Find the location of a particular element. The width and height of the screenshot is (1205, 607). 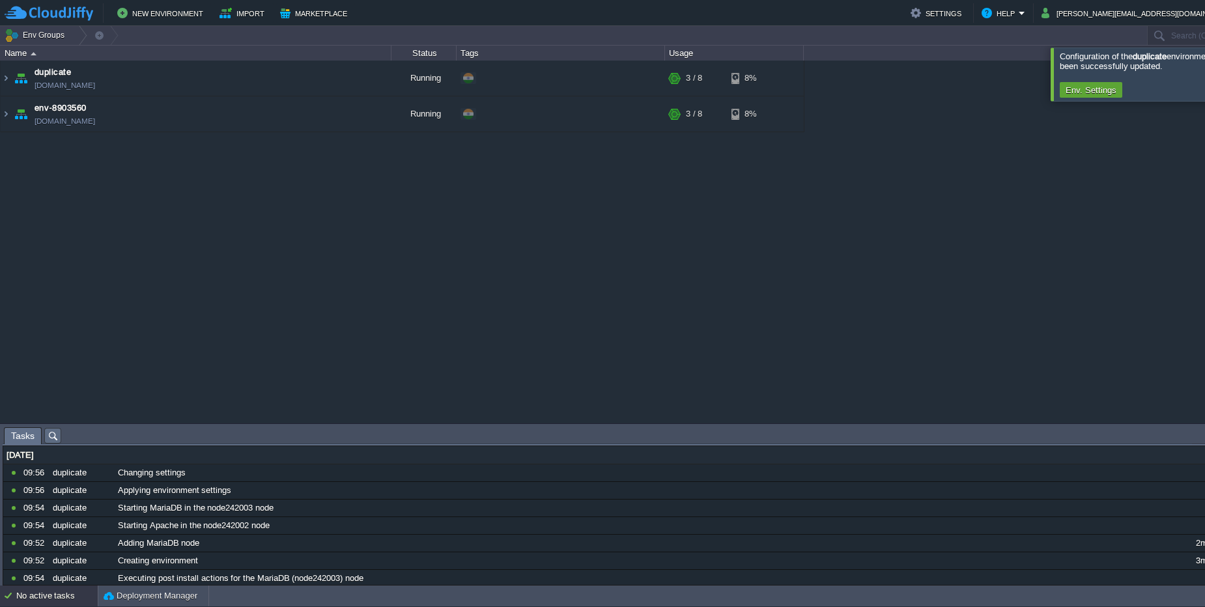

img: CloudJiffy is located at coordinates (49, 13).